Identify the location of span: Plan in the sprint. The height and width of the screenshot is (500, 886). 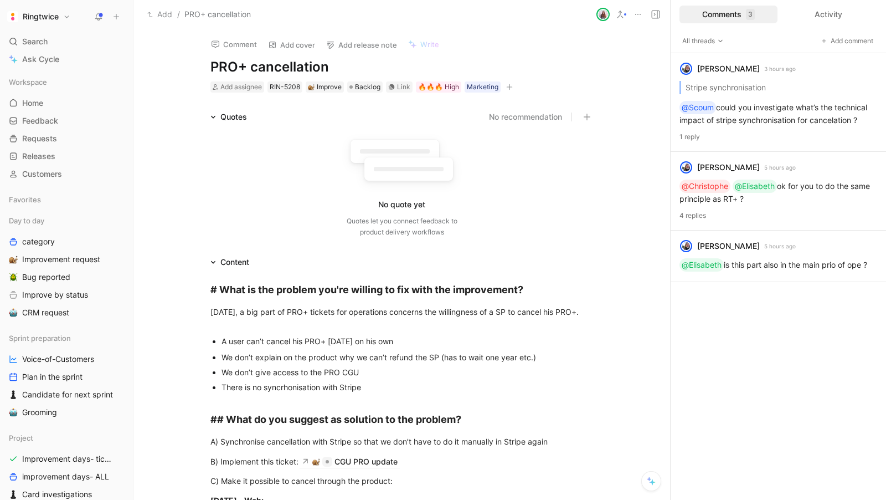
(52, 377).